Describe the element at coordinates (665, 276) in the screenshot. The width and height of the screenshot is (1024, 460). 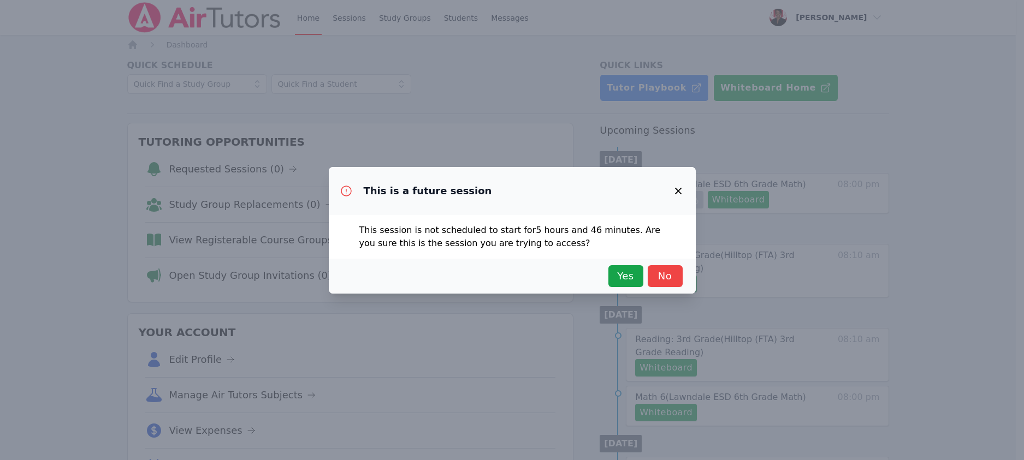
I see `span: No` at that location.